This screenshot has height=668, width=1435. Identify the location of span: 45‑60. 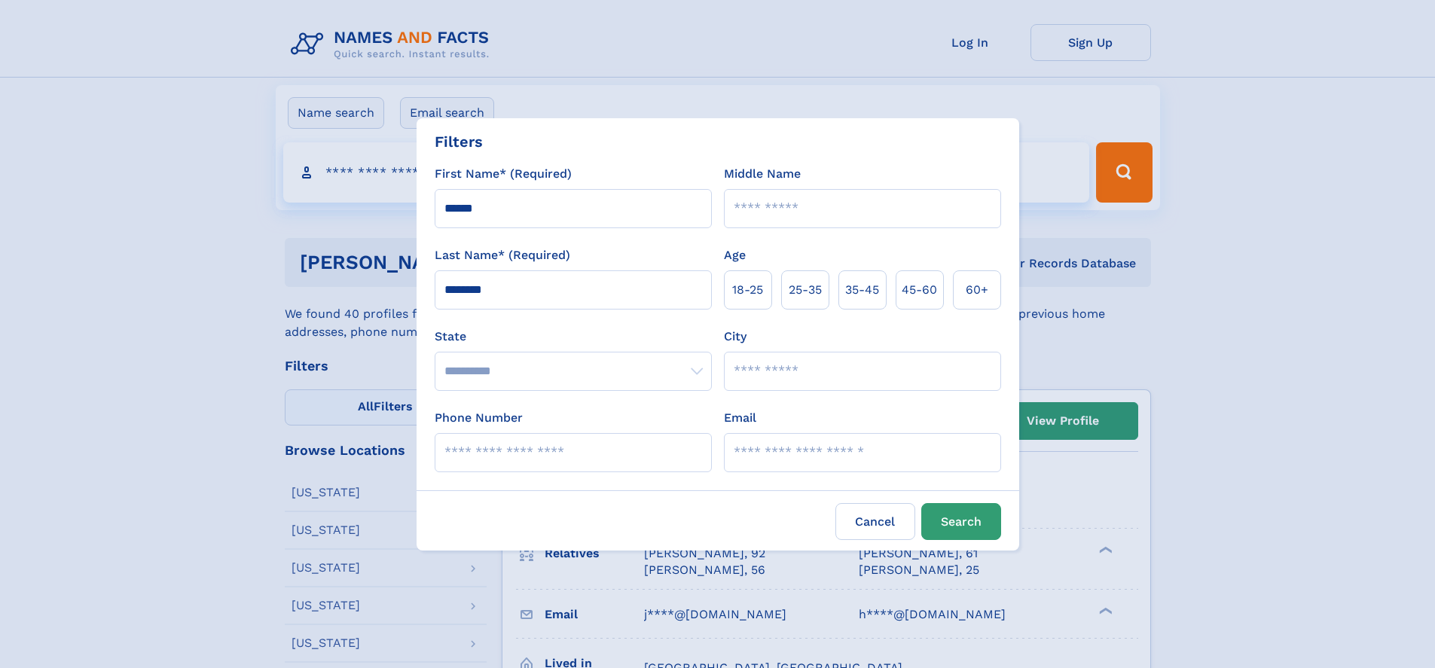
(919, 290).